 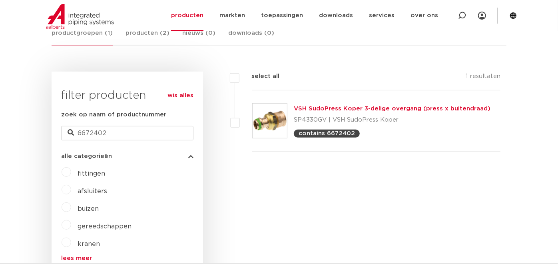 What do you see at coordinates (392, 120) in the screenshot?
I see `p: SP4330GV | VSH SudoPress Koper` at bounding box center [392, 120].